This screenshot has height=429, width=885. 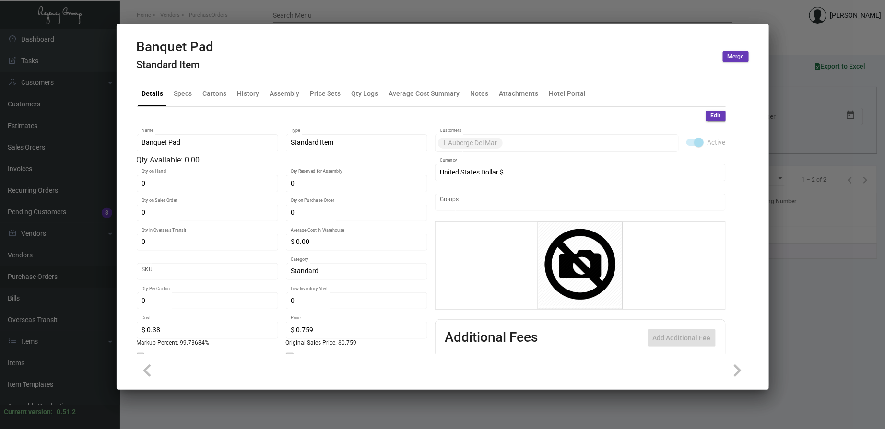 What do you see at coordinates (736, 57) in the screenshot?
I see `button: Merge` at bounding box center [736, 57].